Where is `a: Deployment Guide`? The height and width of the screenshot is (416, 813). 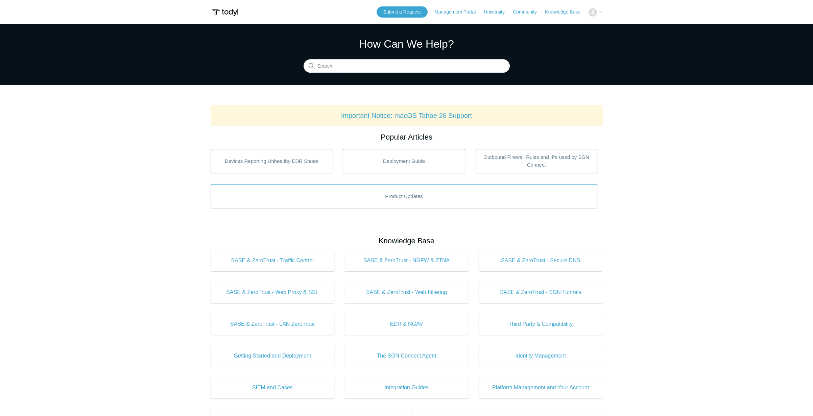 a: Deployment Guide is located at coordinates (404, 161).